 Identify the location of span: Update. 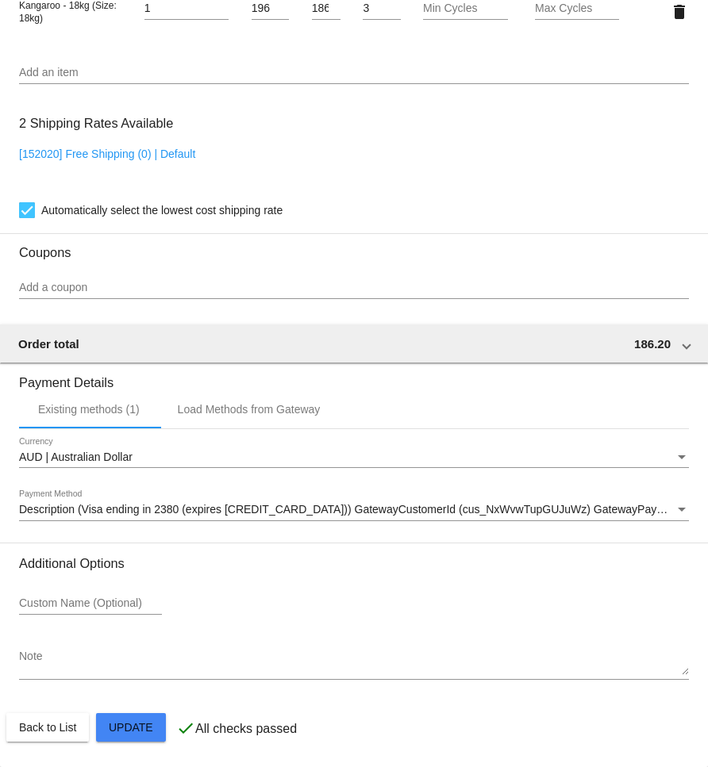
(131, 728).